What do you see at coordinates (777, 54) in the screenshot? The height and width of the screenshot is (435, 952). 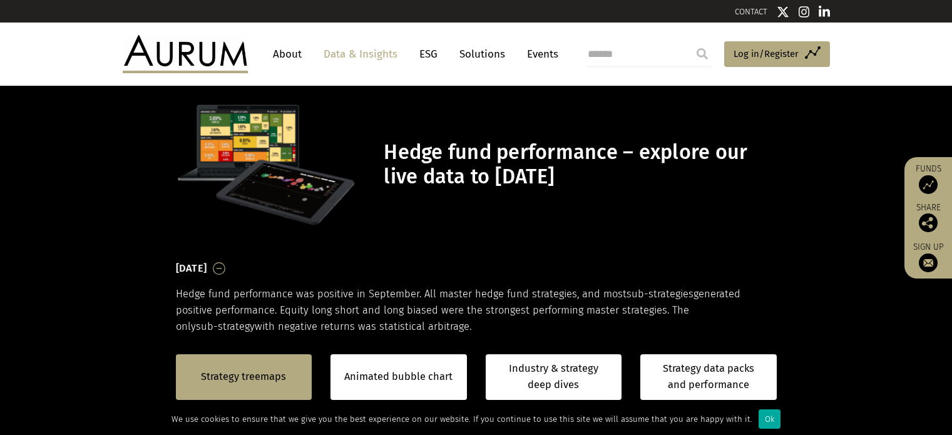 I see `a: Log in/Register` at bounding box center [777, 54].